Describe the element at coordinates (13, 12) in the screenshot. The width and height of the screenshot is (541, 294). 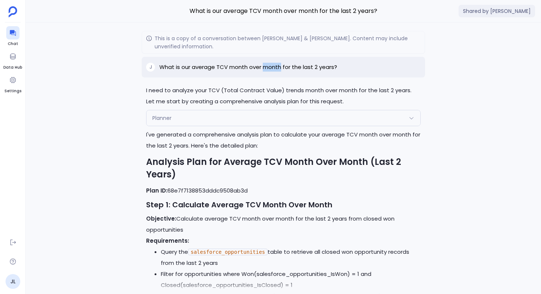
I see `img: petavue logo` at that location.